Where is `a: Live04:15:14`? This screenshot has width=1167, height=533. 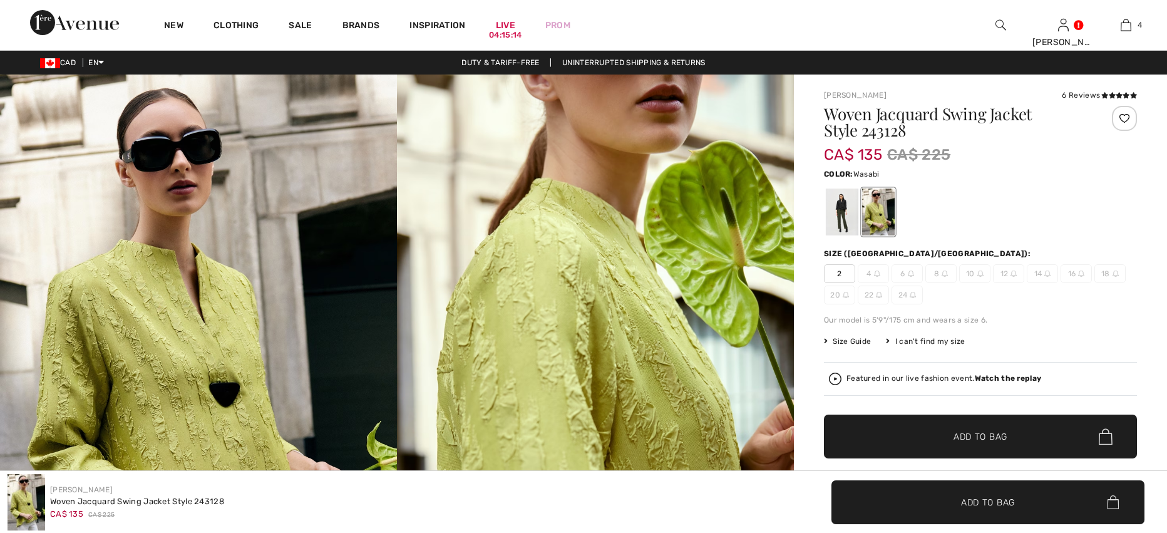 a: Live04:15:14 is located at coordinates (505, 25).